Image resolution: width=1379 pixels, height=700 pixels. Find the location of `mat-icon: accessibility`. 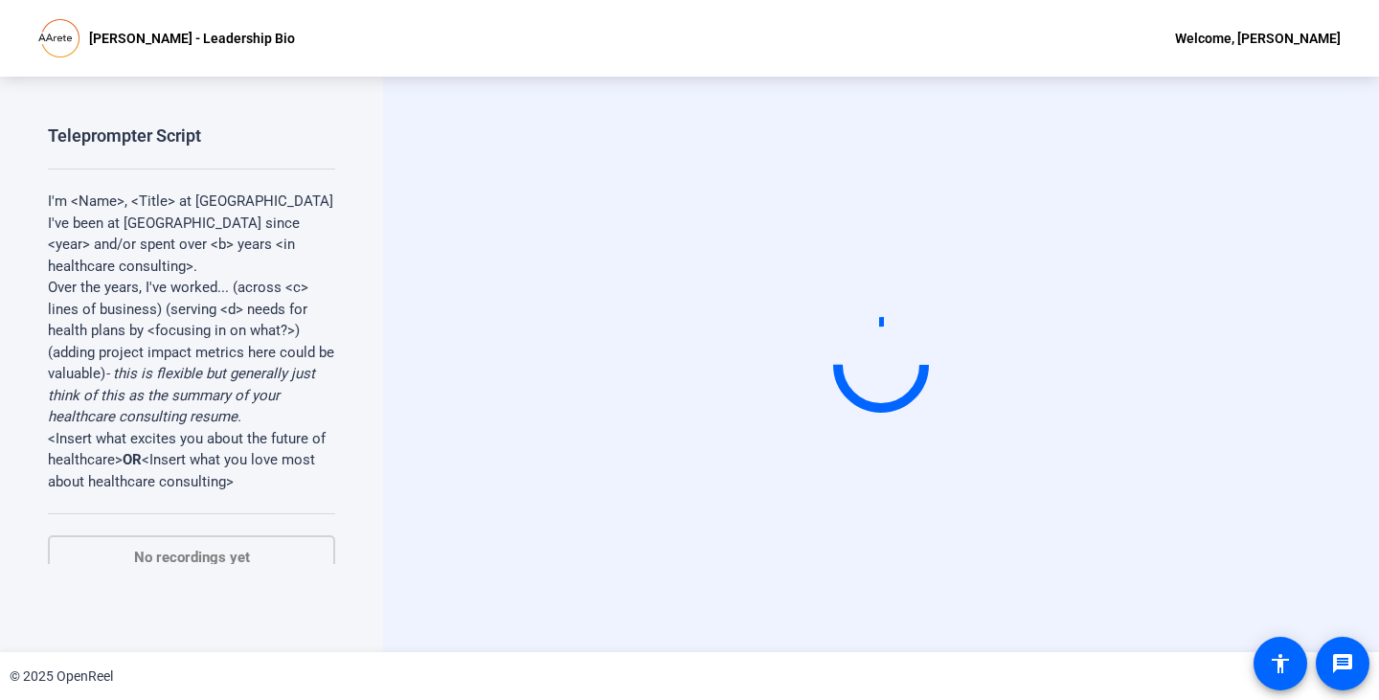

mat-icon: accessibility is located at coordinates (1280, 664).